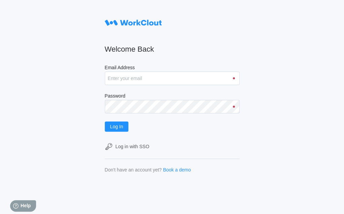 This screenshot has width=344, height=214. What do you see at coordinates (172, 146) in the screenshot?
I see `a: Log in with SSO` at bounding box center [172, 146].